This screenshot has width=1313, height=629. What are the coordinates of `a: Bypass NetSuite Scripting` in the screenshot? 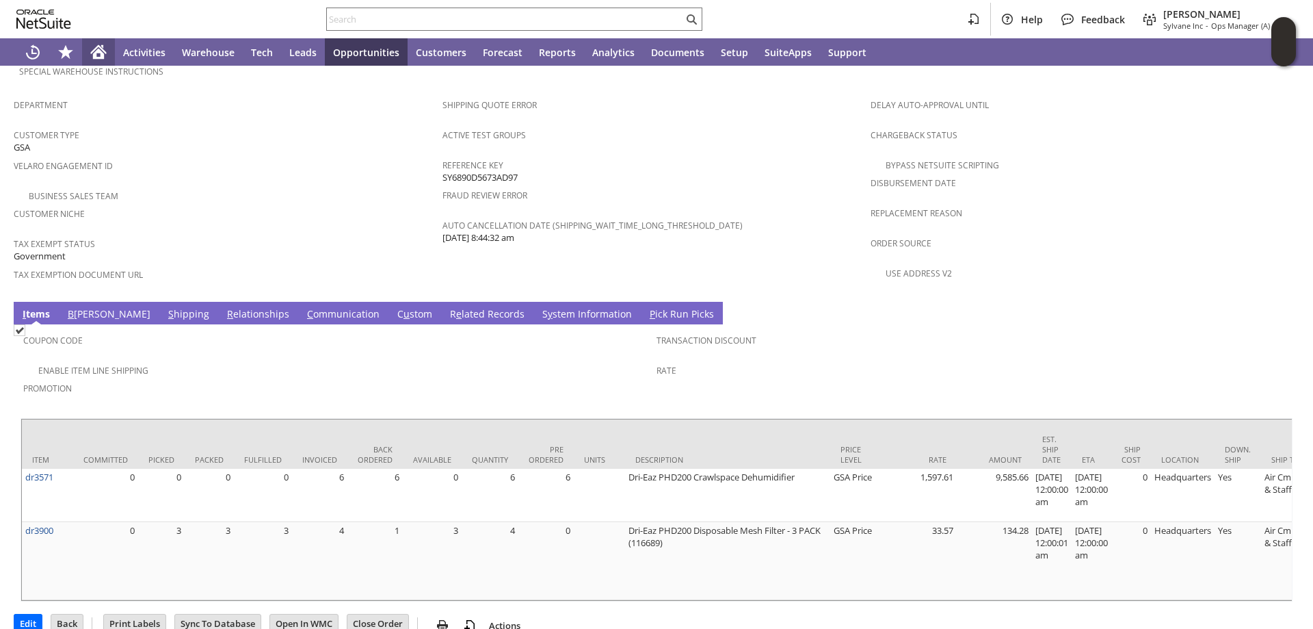 It's located at (942, 165).